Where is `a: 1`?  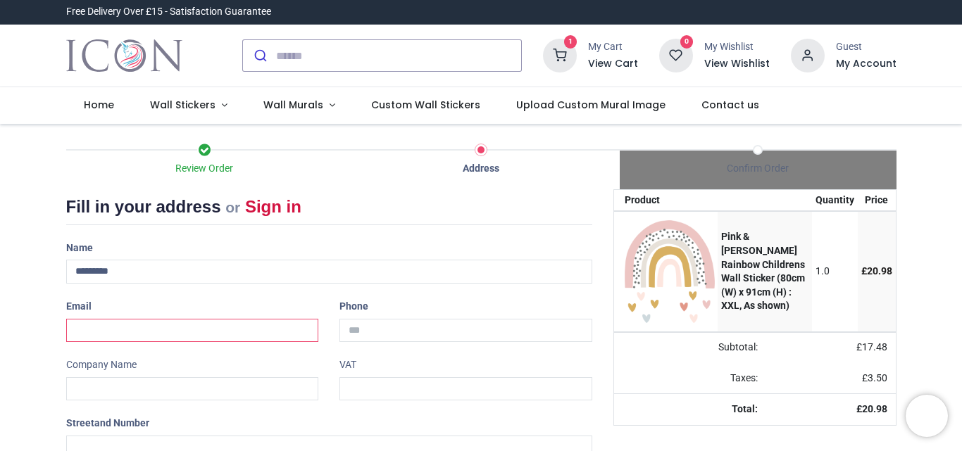
a: 1 is located at coordinates (560, 55).